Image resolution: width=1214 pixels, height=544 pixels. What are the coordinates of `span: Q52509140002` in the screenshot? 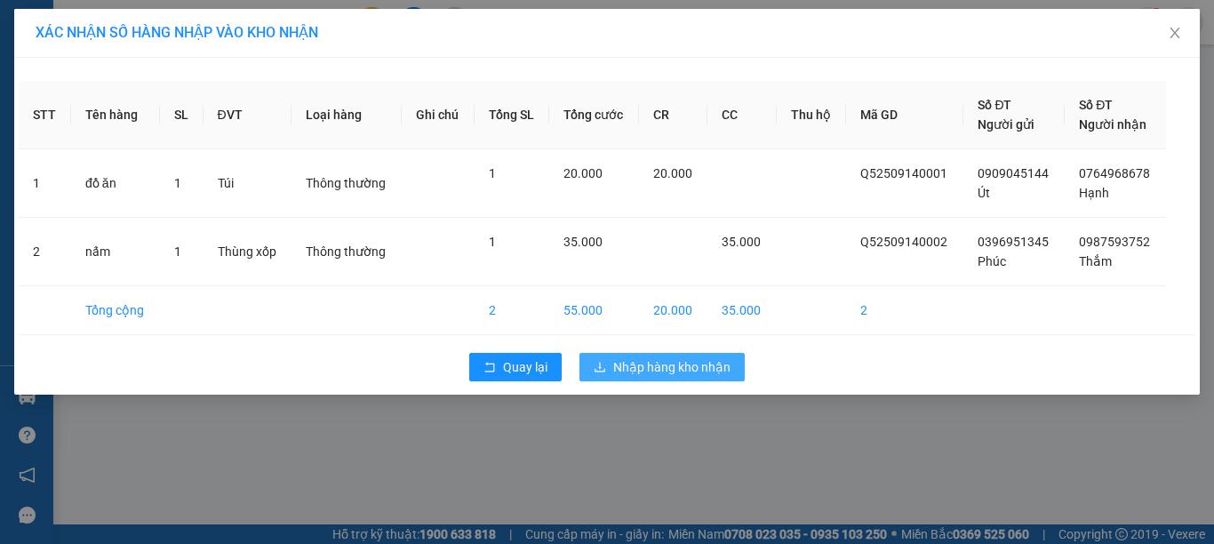 It's located at (904, 242).